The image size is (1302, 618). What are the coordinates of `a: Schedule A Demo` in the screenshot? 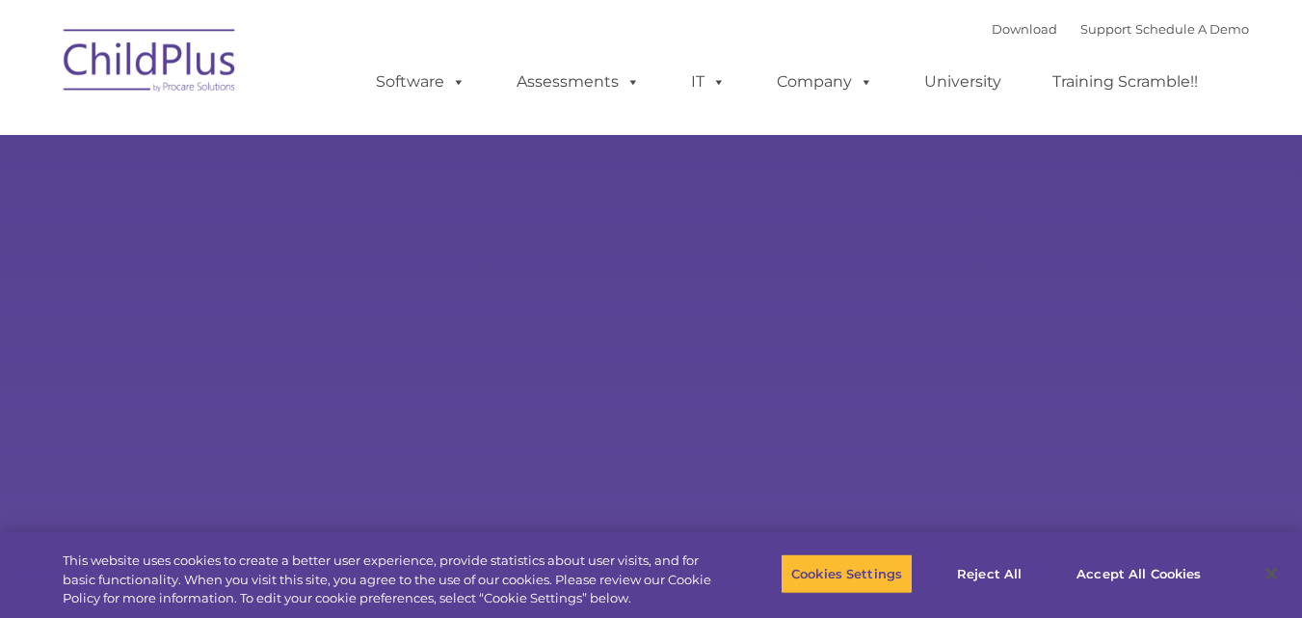 It's located at (1192, 29).